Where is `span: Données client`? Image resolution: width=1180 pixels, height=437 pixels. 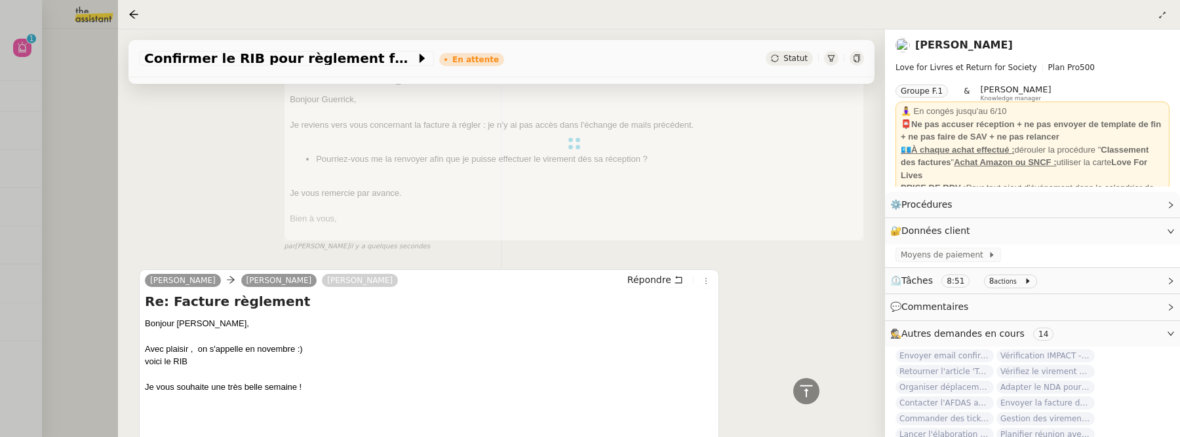
span: Données client is located at coordinates (935, 231).